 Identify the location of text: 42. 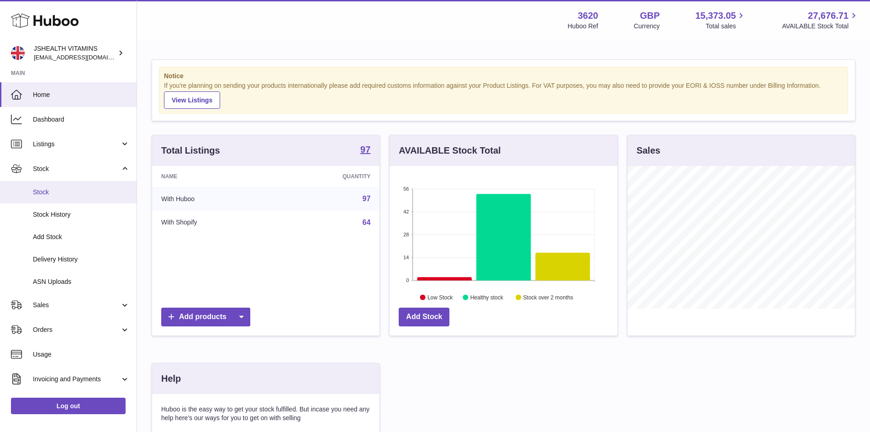
(407, 212).